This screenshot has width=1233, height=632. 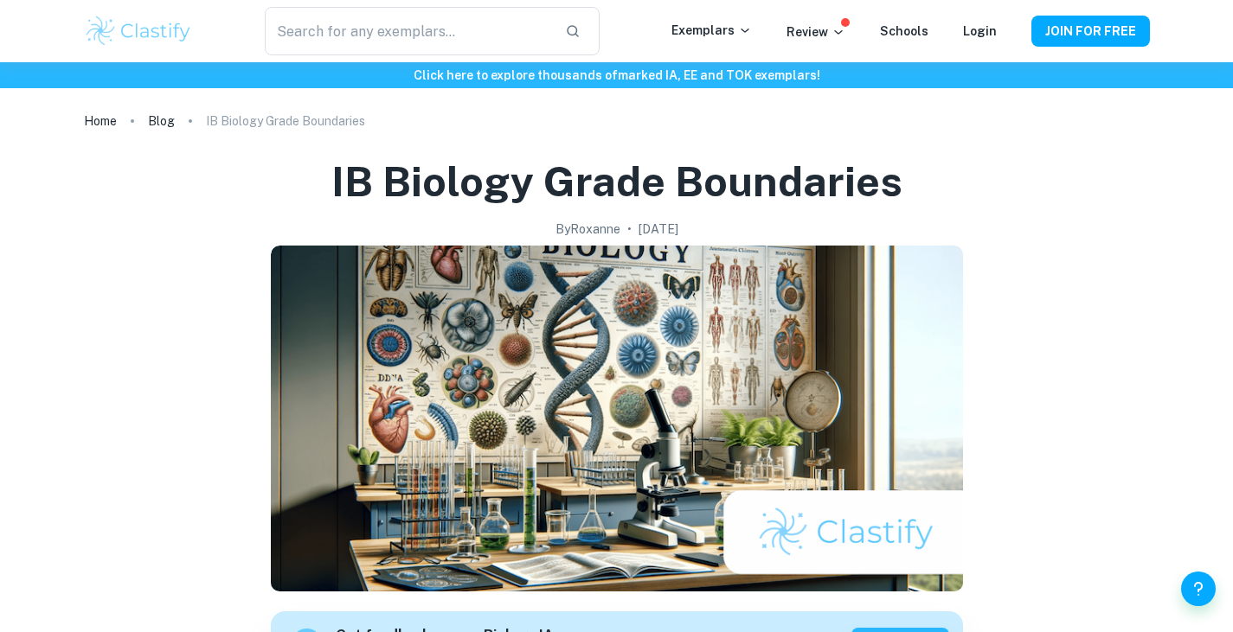 I want to click on h1: IB Biology Grade Boundaries, so click(x=617, y=182).